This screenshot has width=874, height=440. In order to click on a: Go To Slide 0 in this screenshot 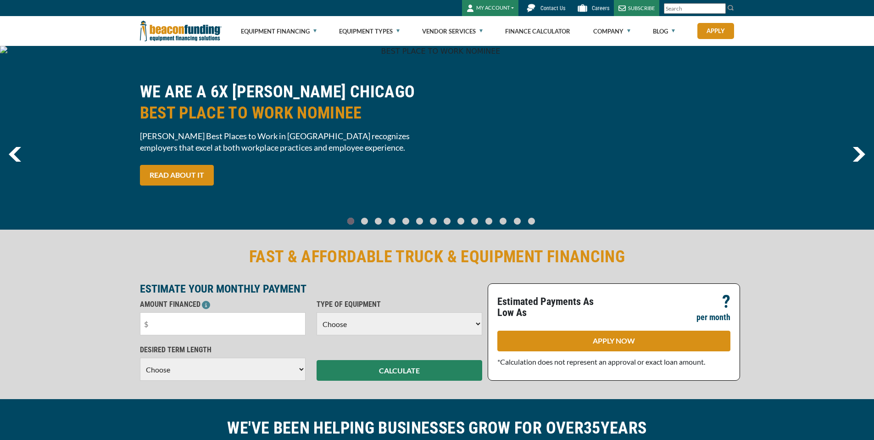, I will do `click(351, 221)`.